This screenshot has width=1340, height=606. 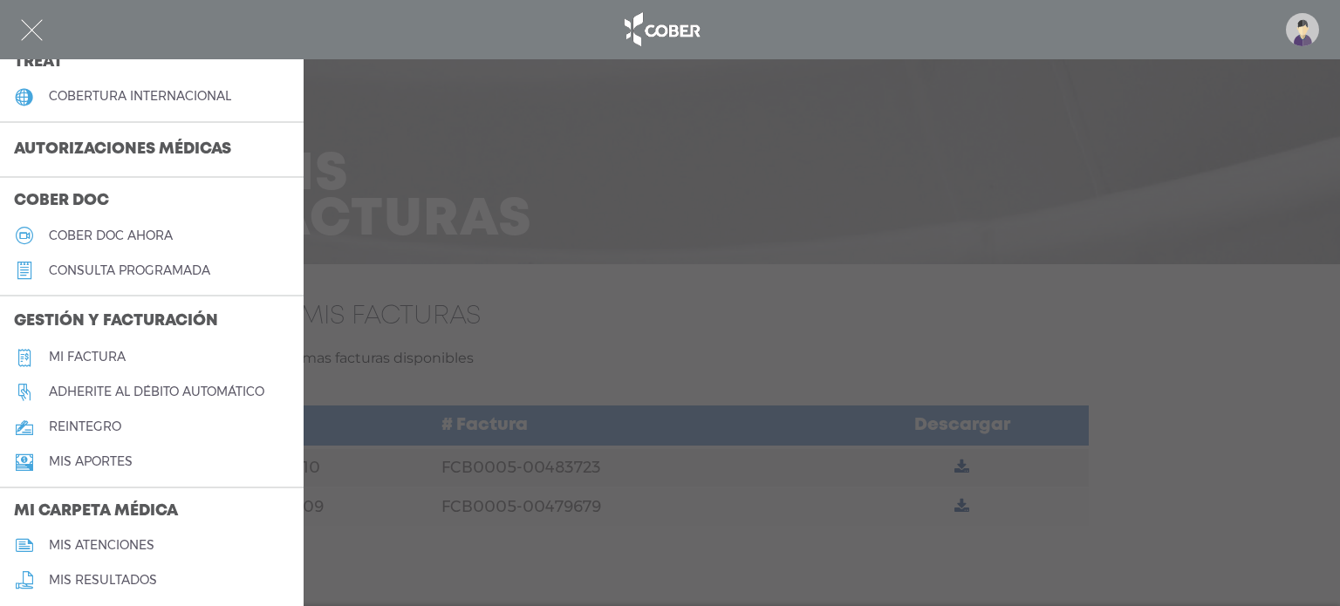 What do you see at coordinates (111, 236) in the screenshot?
I see `h5: Cober doc ahora` at bounding box center [111, 236].